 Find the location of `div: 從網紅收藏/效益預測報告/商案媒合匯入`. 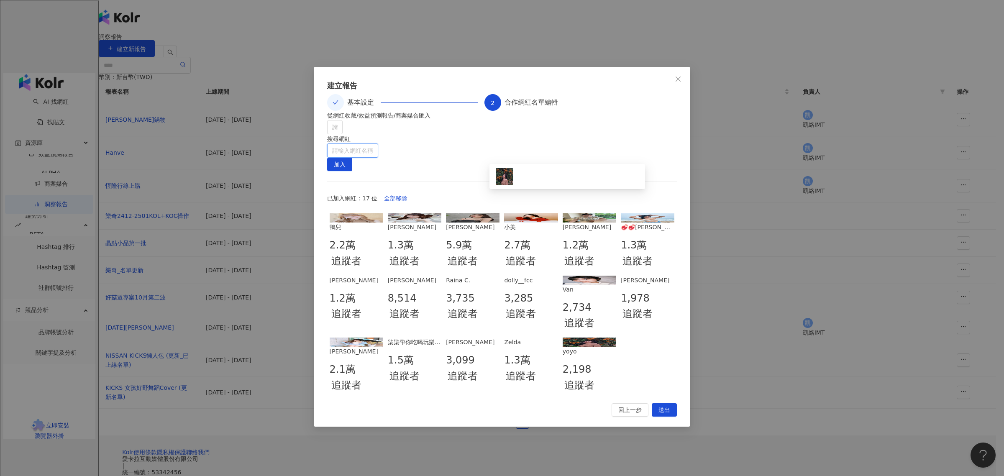

div: 從網紅收藏/效益預測報告/商案媒合匯入 is located at coordinates (502, 116).